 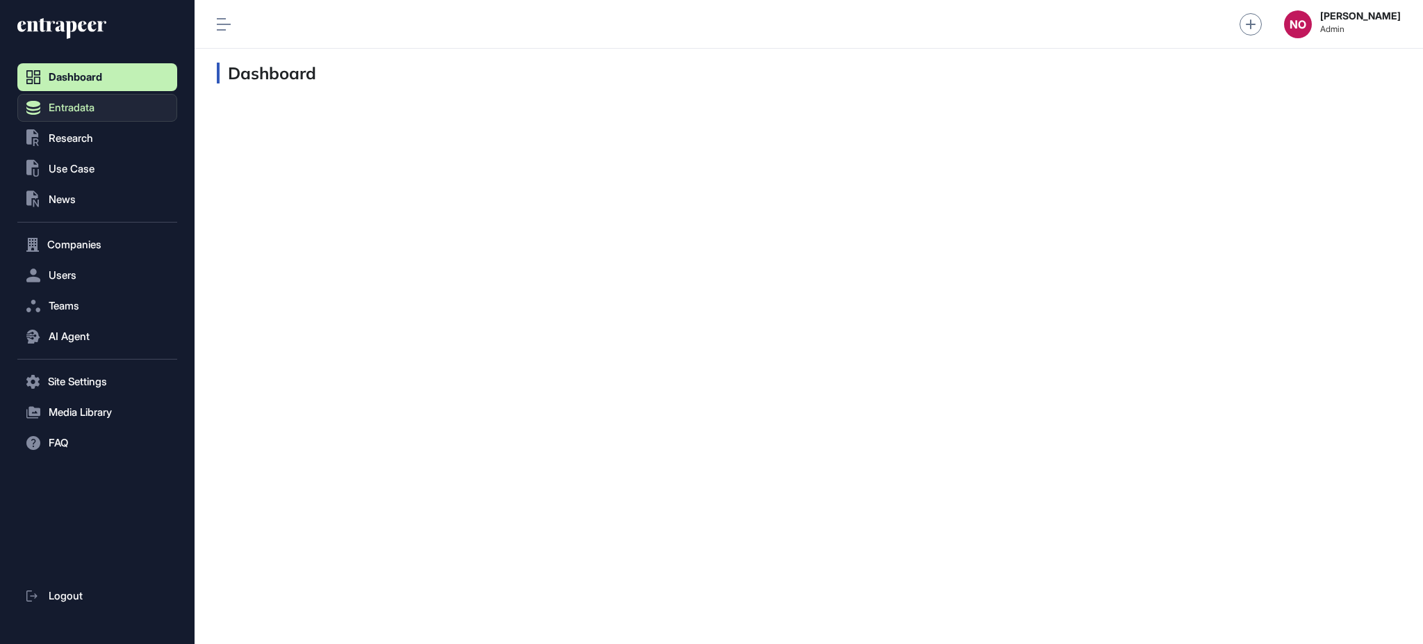 I want to click on button: Teams, so click(x=97, y=306).